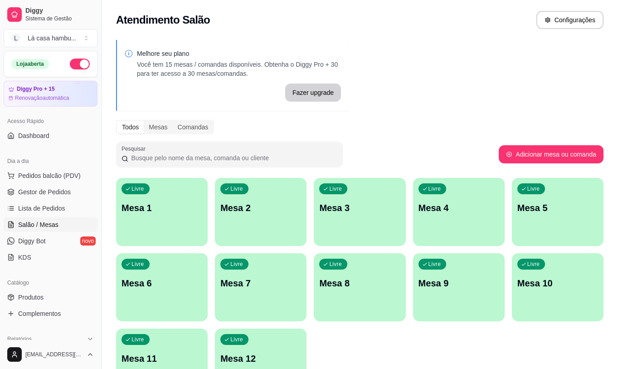 This screenshot has width=618, height=369. Describe the element at coordinates (239, 69) in the screenshot. I see `p: Você tem 15 mesas / comandas disponíveis. Obtenha o Diggy Pro + 30 para ter acesso a 30 mesas/com...` at that location.